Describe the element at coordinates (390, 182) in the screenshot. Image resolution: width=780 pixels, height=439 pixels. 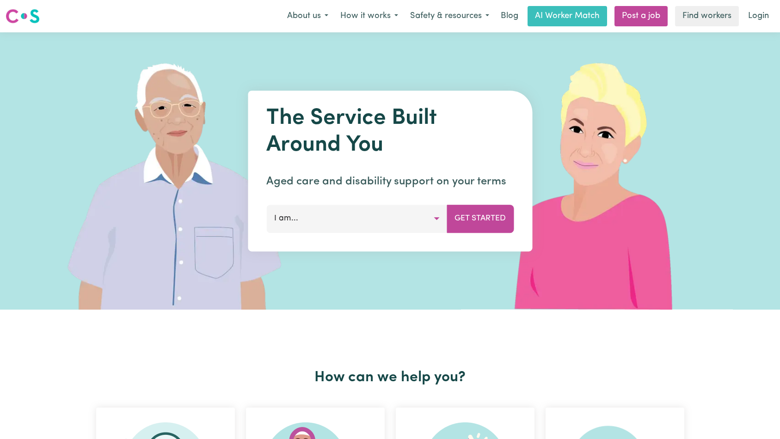
I see `p: Aged care and disability support on your terms` at that location.